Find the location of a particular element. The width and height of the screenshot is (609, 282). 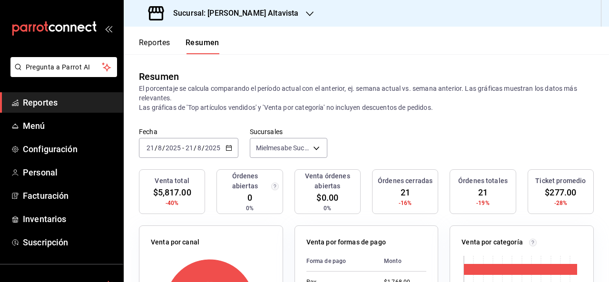

div: navigation tabs is located at coordinates (179, 46).